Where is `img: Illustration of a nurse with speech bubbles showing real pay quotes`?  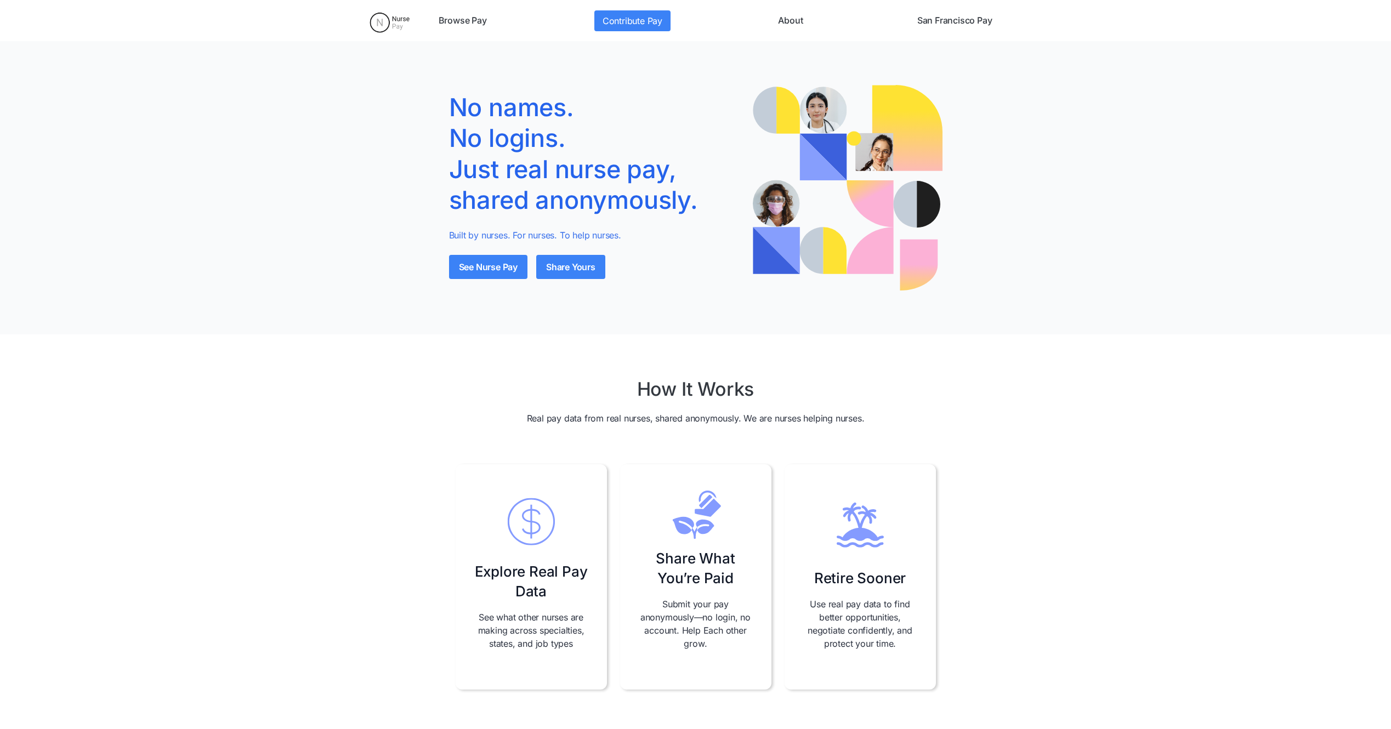
img: Illustration of a nurse with speech bubbles showing real pay quotes is located at coordinates (848, 188).